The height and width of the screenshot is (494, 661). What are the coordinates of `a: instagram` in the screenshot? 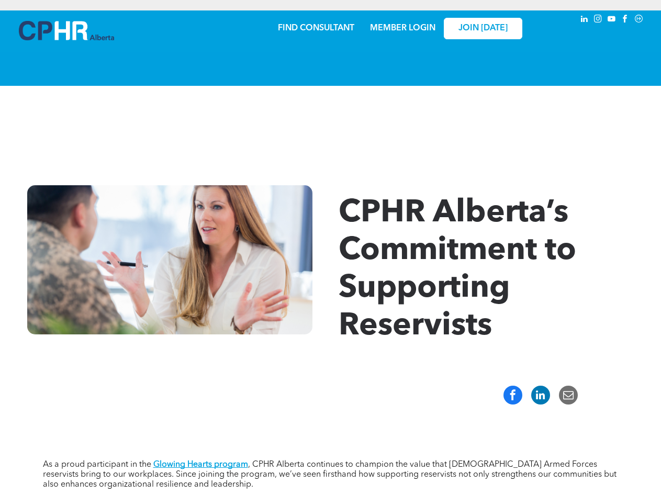 It's located at (598, 20).